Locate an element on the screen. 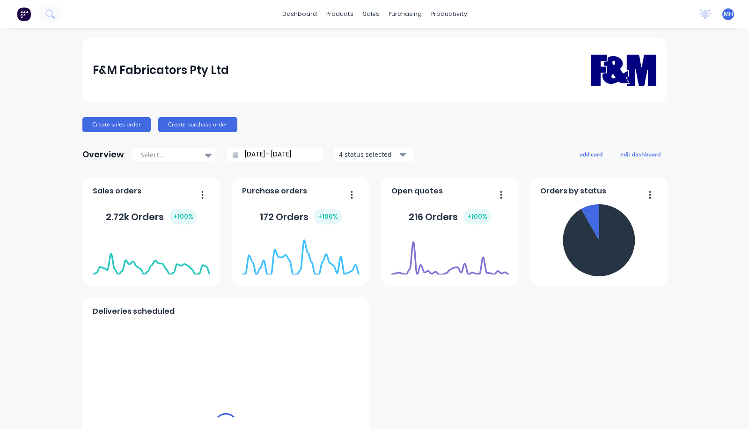 The height and width of the screenshot is (429, 749). span: MH is located at coordinates (728, 14).